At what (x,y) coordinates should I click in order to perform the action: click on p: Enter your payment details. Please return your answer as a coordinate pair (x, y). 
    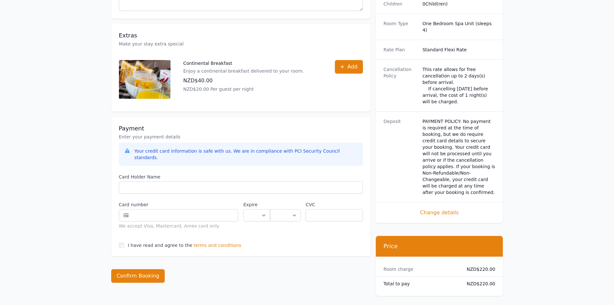
    Looking at the image, I should click on (241, 137).